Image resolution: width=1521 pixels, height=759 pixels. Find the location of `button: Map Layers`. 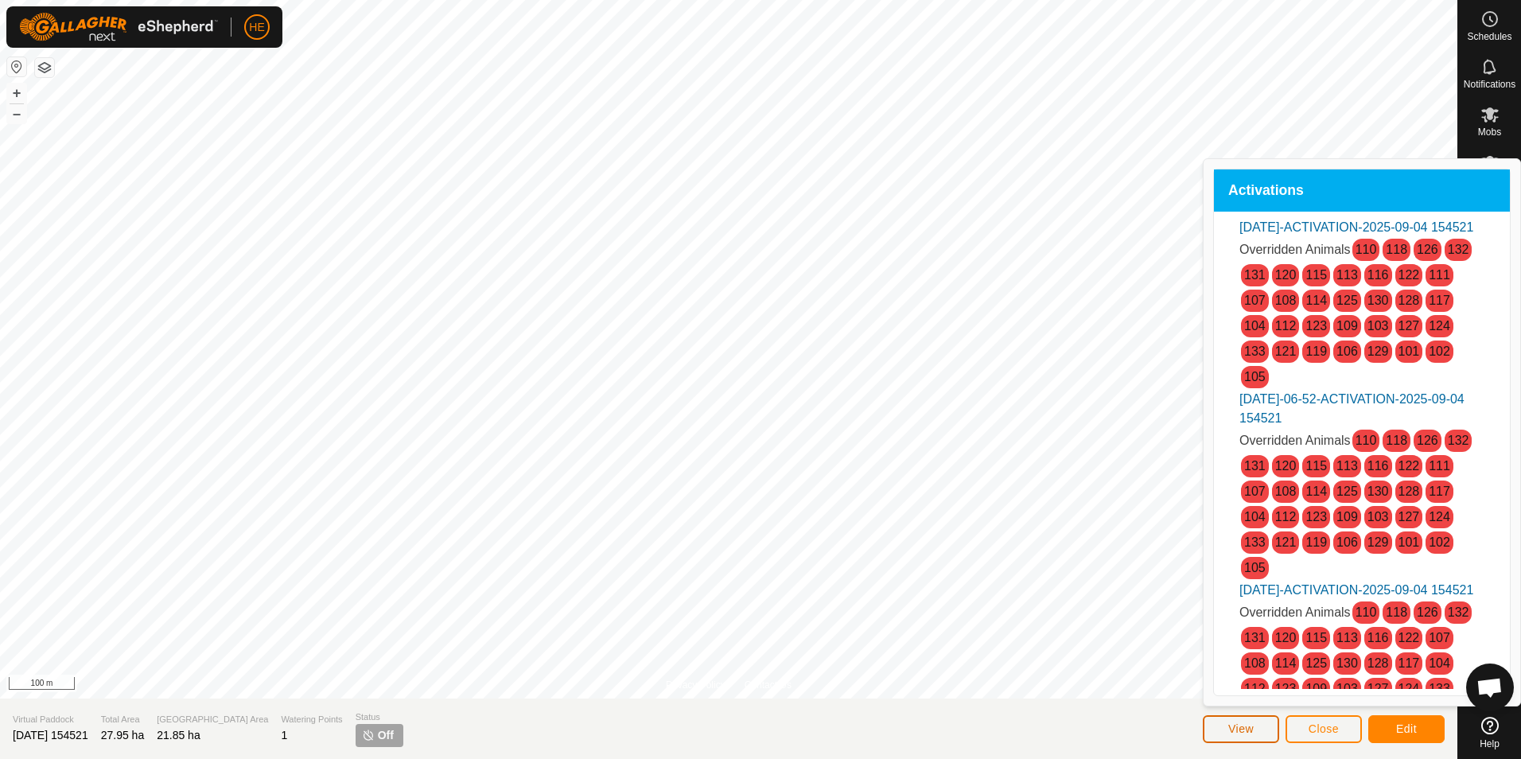

button: Map Layers is located at coordinates (45, 68).